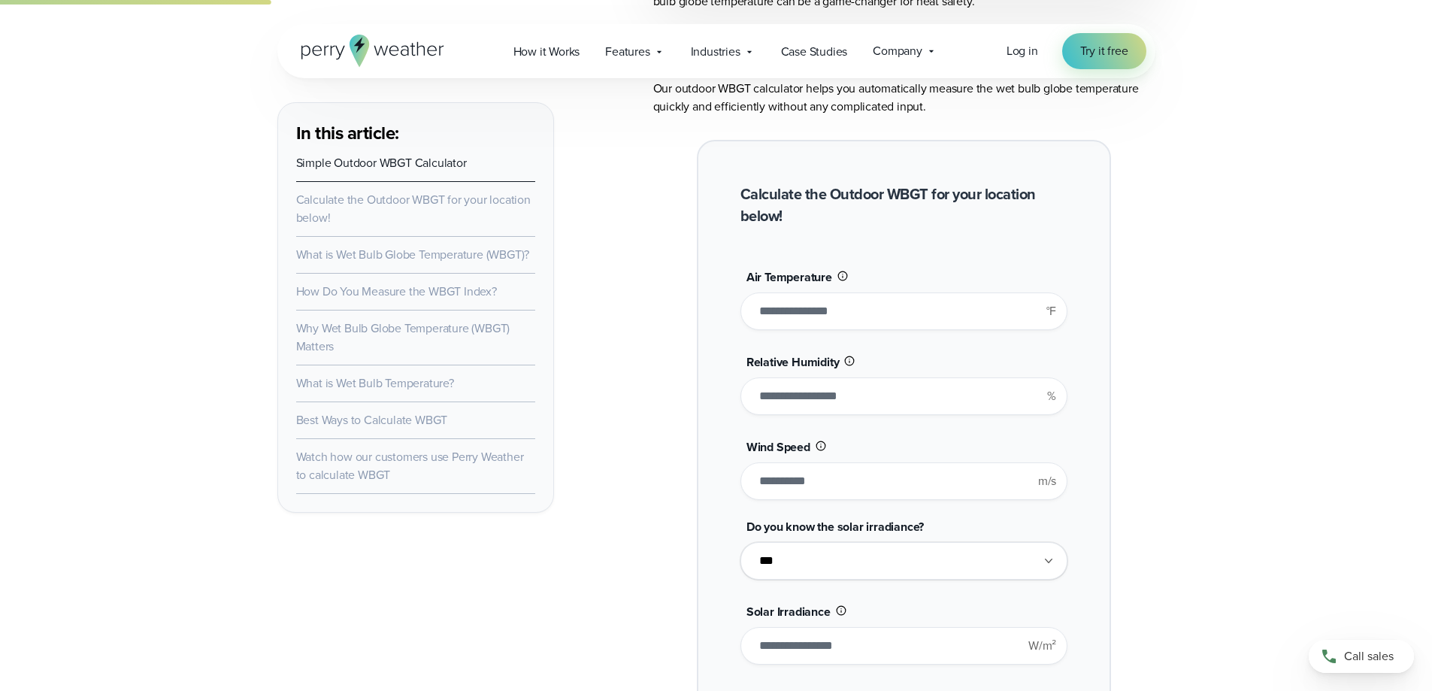 This screenshot has width=1432, height=691. What do you see at coordinates (793, 362) in the screenshot?
I see `span: Relative Humidity` at bounding box center [793, 362].